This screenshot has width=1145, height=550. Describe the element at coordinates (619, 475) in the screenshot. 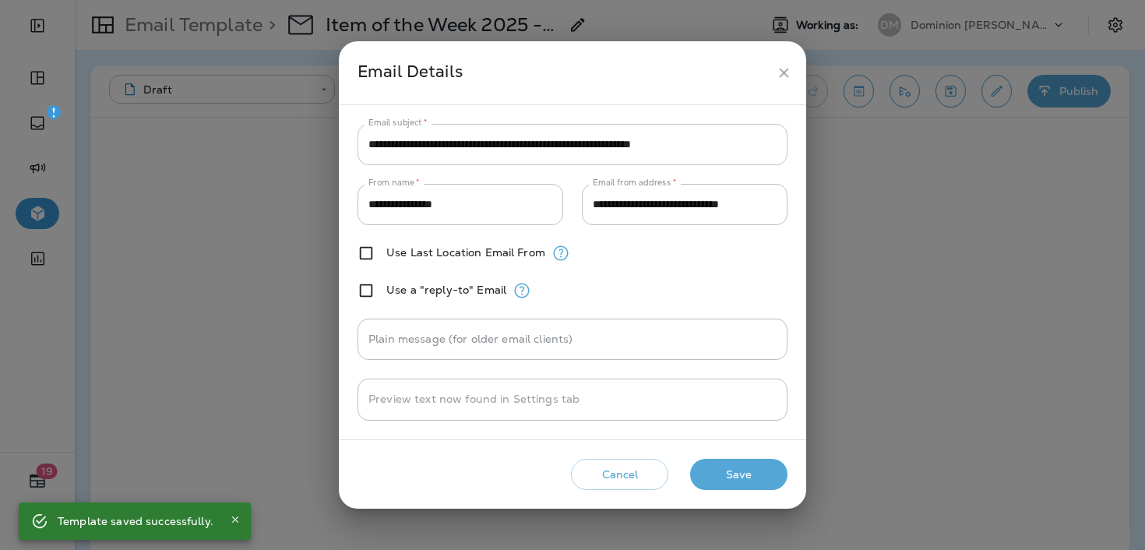

I see `button: Cancel` at that location.